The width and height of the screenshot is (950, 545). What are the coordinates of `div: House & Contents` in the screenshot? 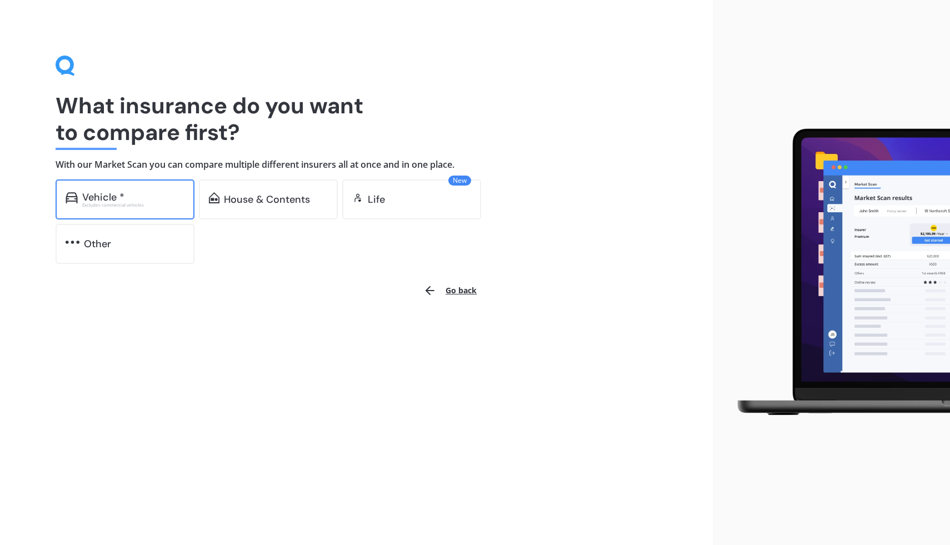 It's located at (267, 199).